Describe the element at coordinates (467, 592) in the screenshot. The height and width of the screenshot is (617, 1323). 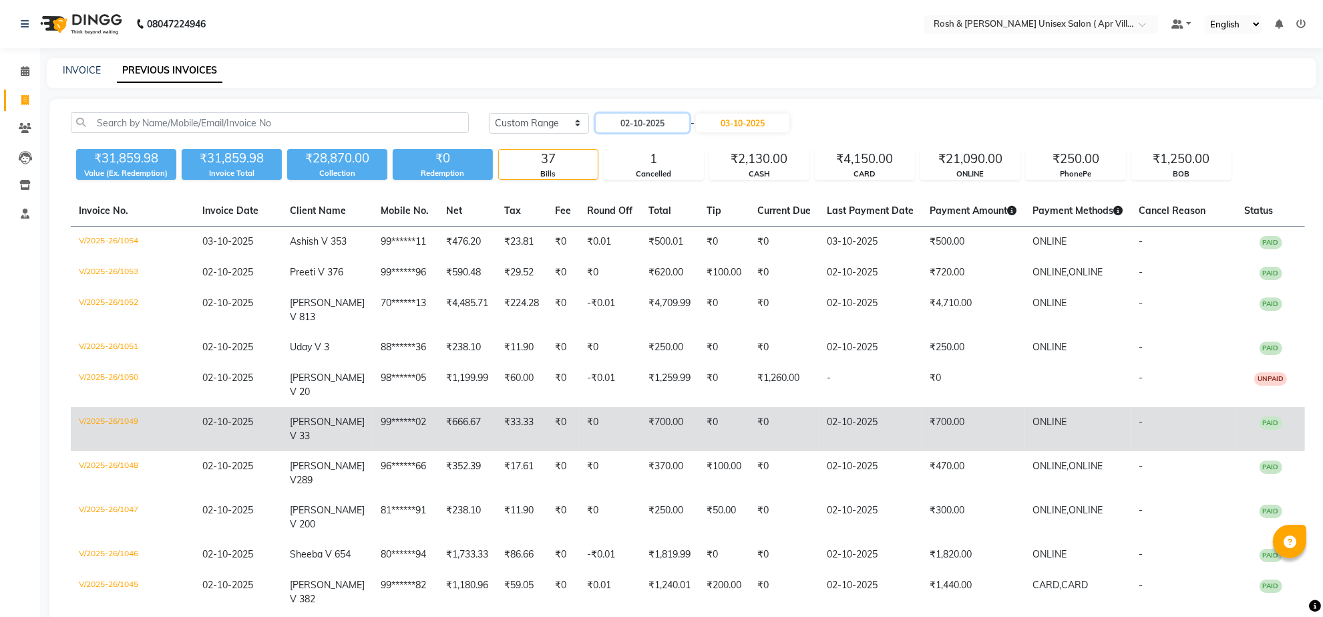
I see `td: ₹1,180.96` at that location.